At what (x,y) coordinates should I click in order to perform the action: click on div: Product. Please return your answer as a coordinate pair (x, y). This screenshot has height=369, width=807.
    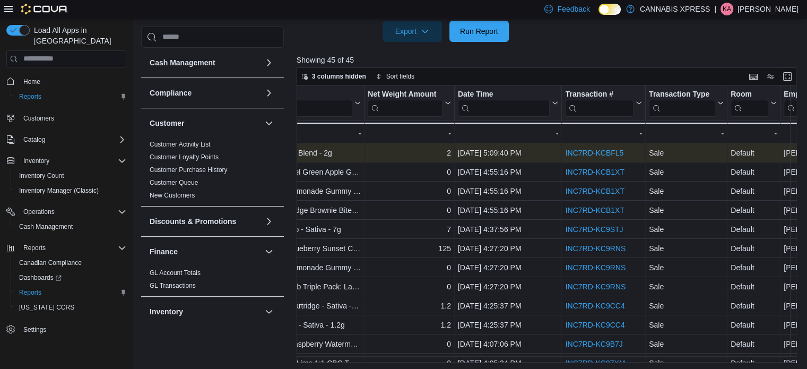
    Looking at the image, I should click on (254, 102).